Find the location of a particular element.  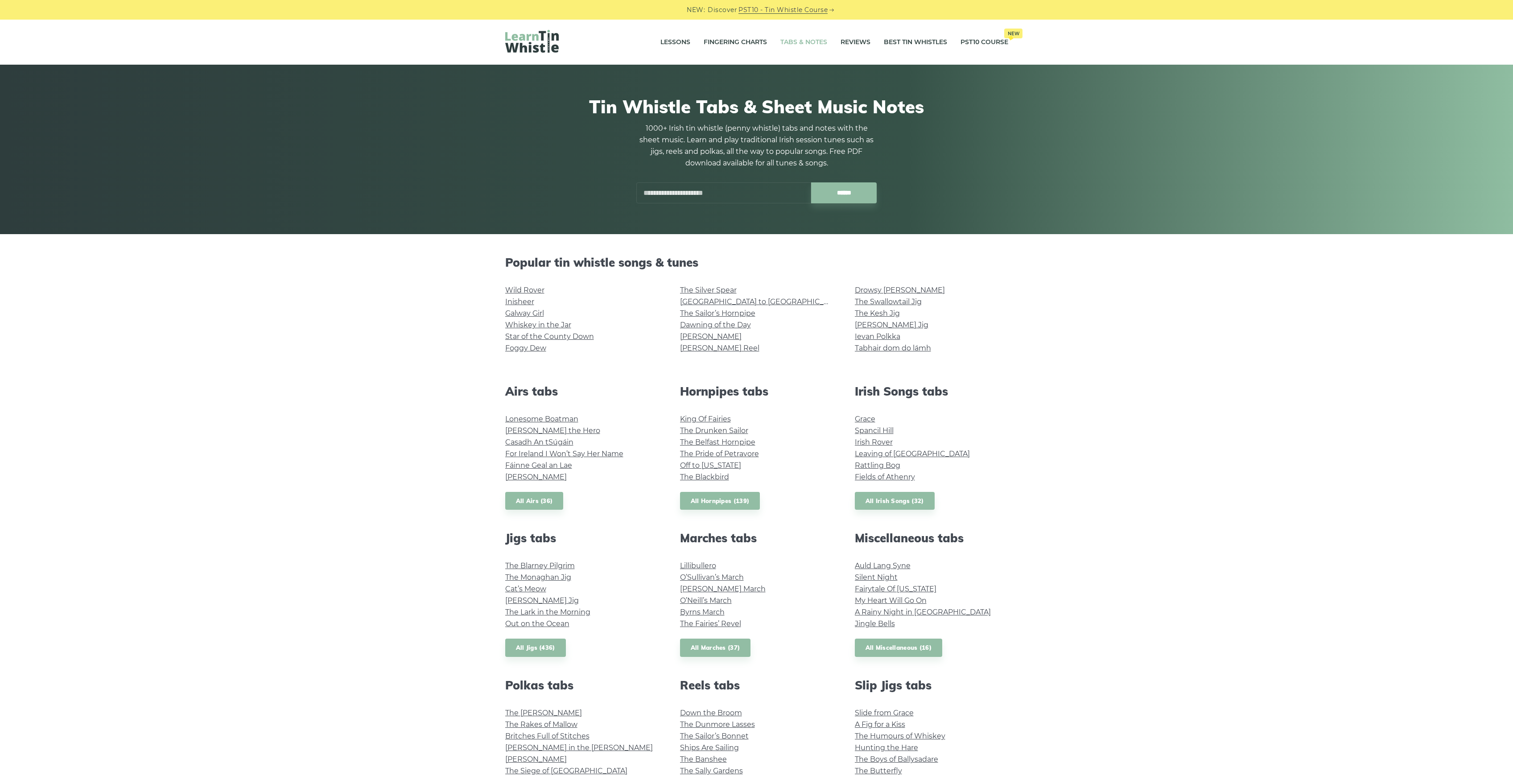

a: Fáinne Geal an Lae is located at coordinates (538, 465).